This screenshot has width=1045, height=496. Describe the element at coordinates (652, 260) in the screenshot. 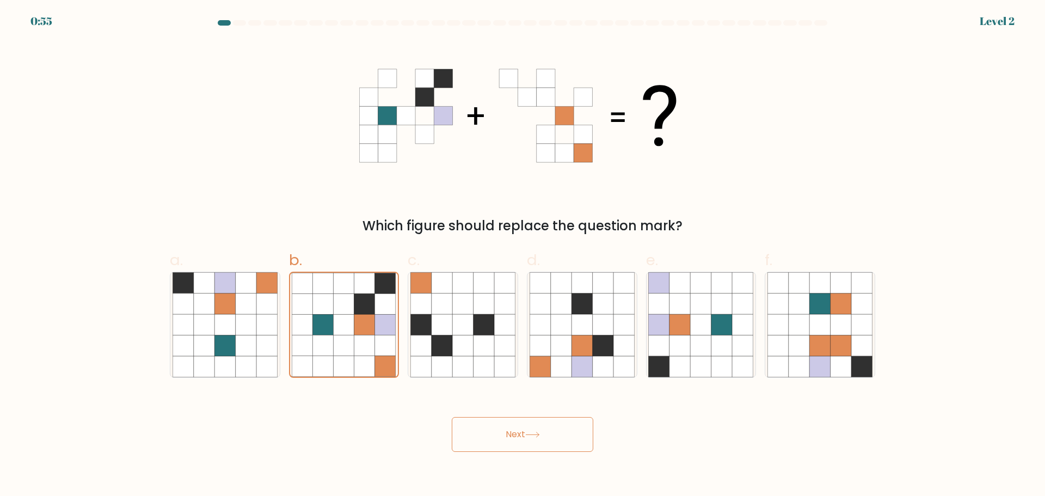

I see `span: e.` at that location.